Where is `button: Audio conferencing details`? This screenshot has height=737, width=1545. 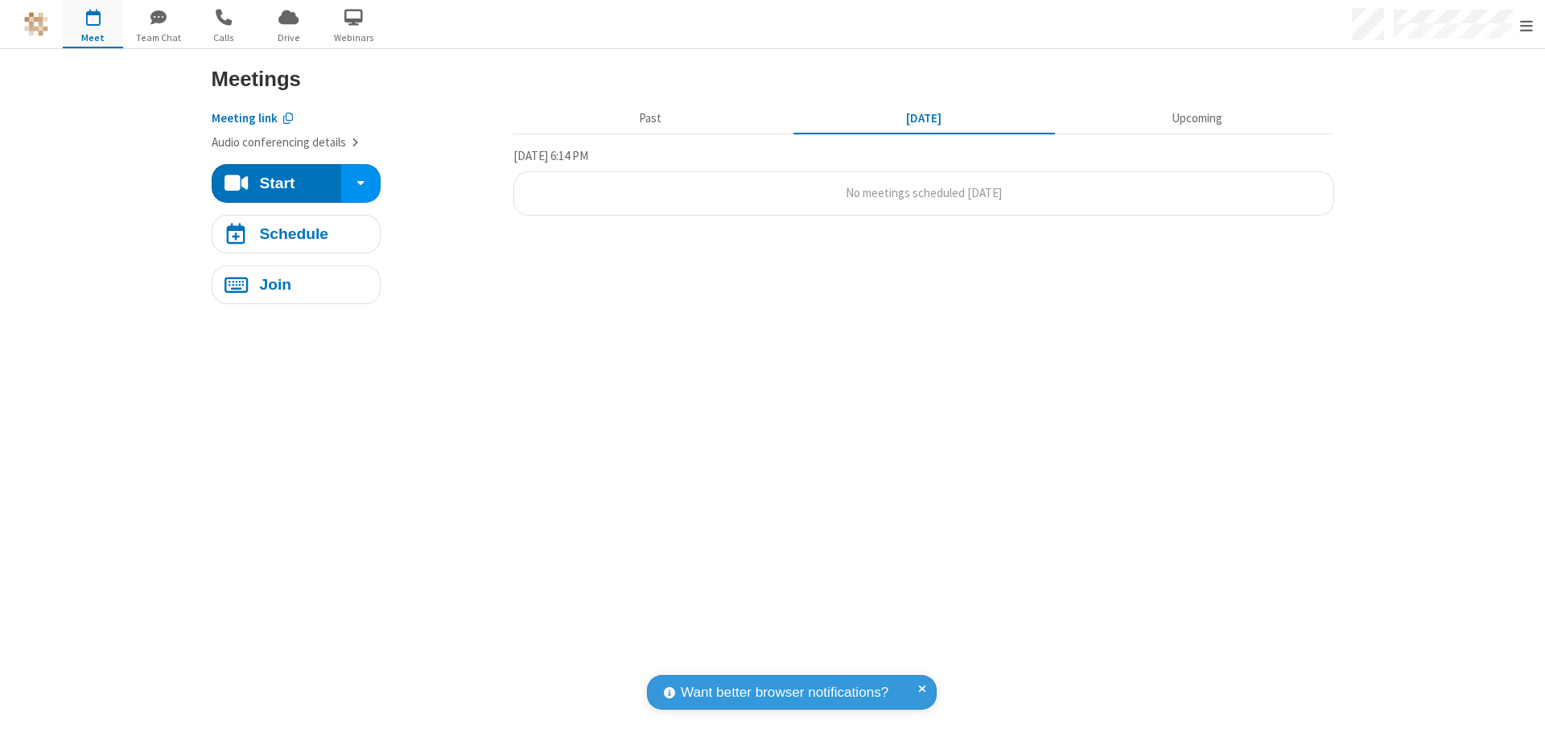 button: Audio conferencing details is located at coordinates (285, 142).